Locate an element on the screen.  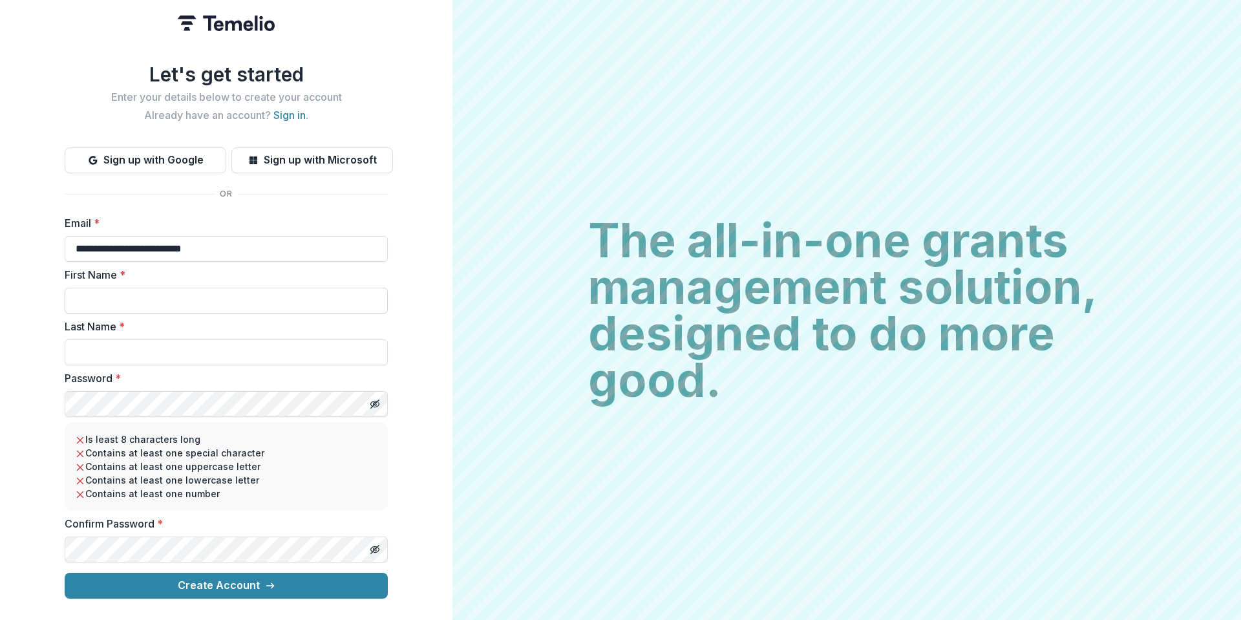
li: Contains at least one number is located at coordinates (226, 493).